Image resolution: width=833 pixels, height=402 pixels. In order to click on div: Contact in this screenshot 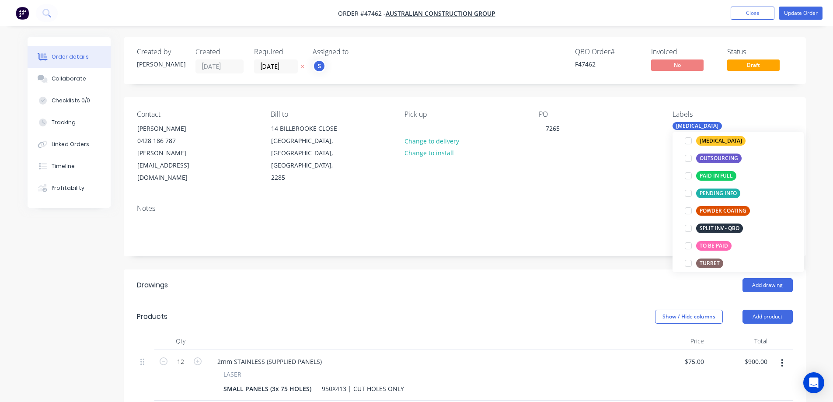, I will do `click(197, 114)`.